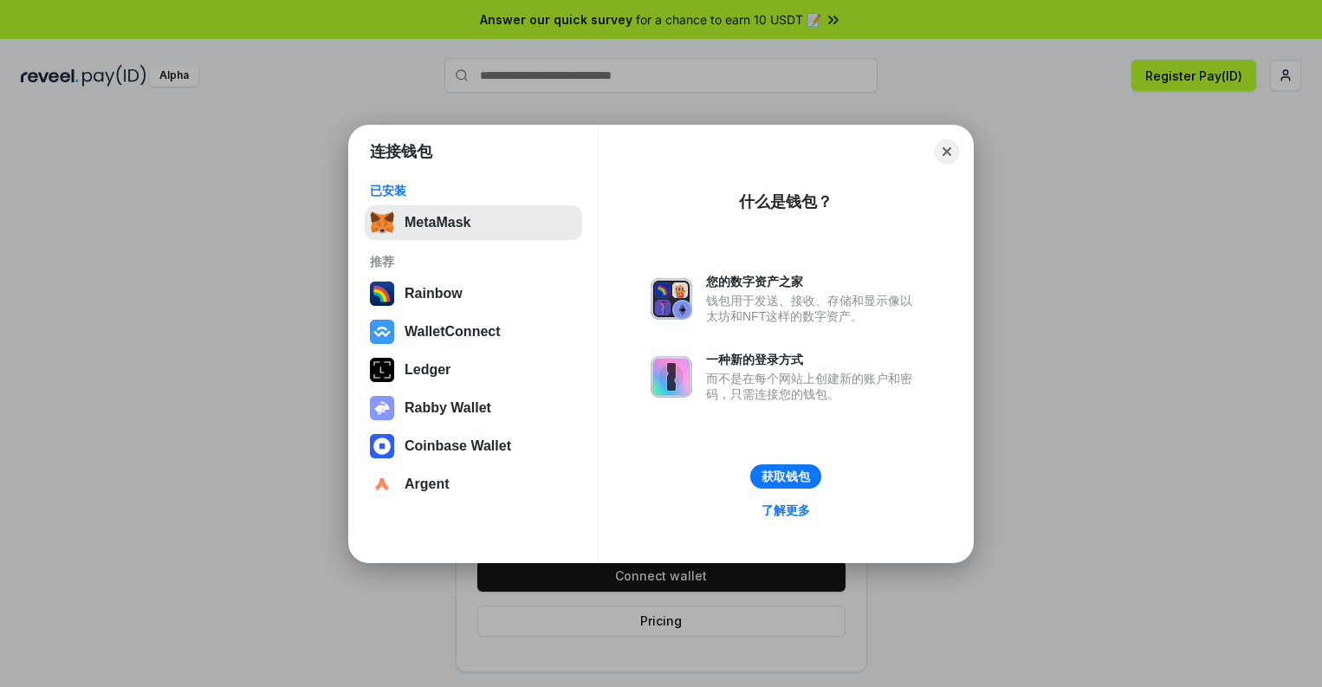 The height and width of the screenshot is (687, 1322). What do you see at coordinates (814, 282) in the screenshot?
I see `div: 您的数字资产之家` at bounding box center [814, 282].